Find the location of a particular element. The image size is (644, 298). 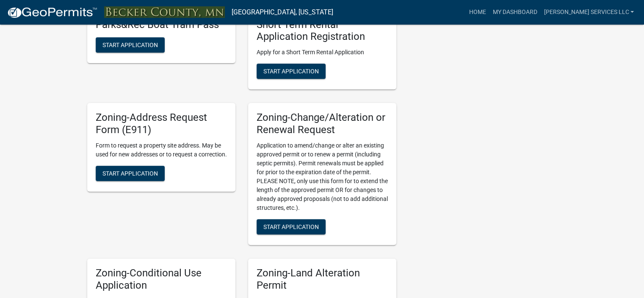

p: Application to amend/change or alter an existing approved permit or to renew a permit (including ... is located at coordinates (322, 177).